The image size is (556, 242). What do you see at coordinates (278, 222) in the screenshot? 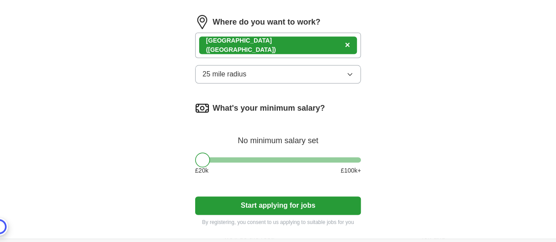
I see `p: By registering, you consent to us applying to suitable jobs for you` at bounding box center [278, 222].